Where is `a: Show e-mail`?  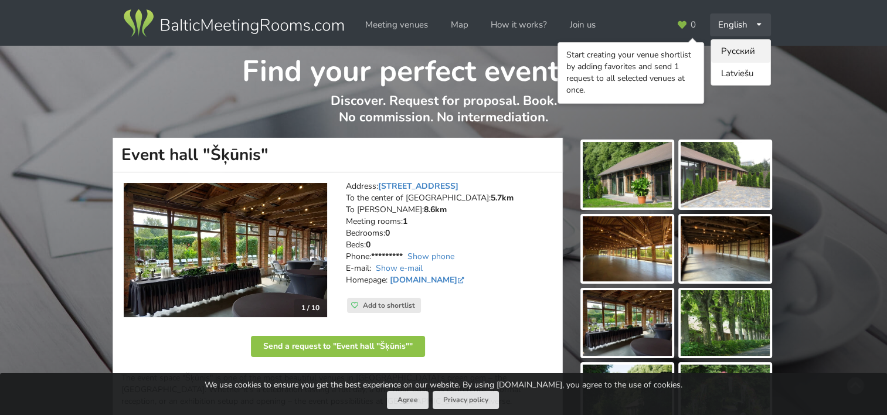 a: Show e-mail is located at coordinates (399, 268).